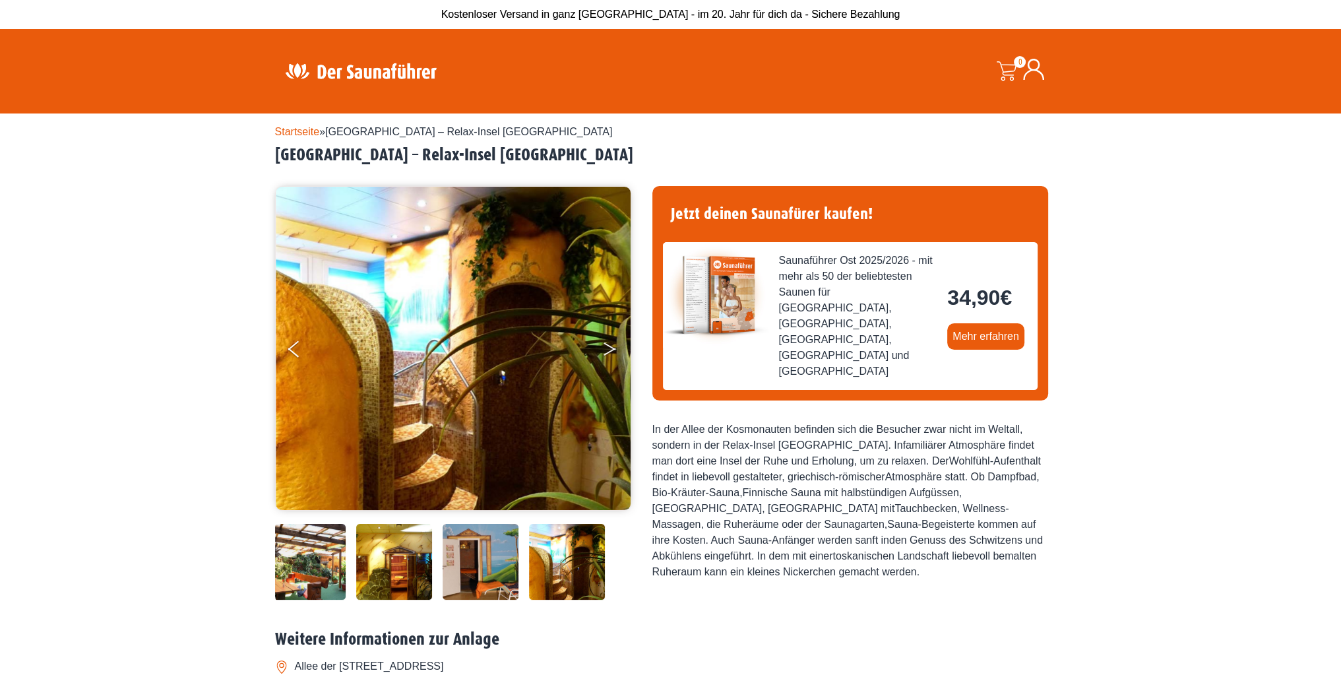 The image size is (1341, 677). I want to click on img: der-saunafuehrer-2025-ost.jpg, so click(715, 295).